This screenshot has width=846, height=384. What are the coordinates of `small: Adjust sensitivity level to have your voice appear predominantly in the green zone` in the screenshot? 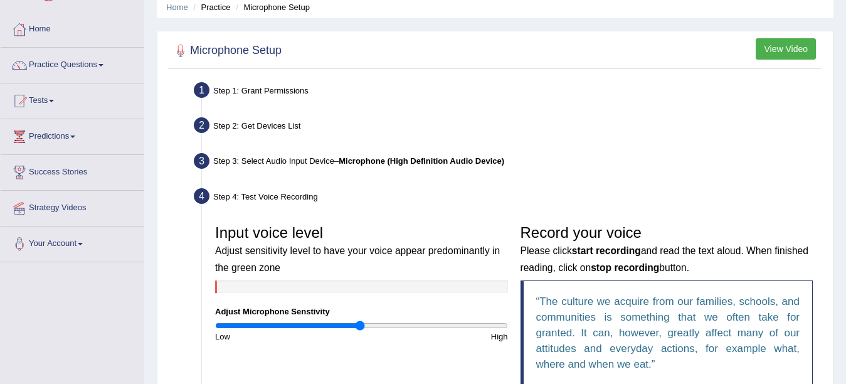 It's located at (357, 258).